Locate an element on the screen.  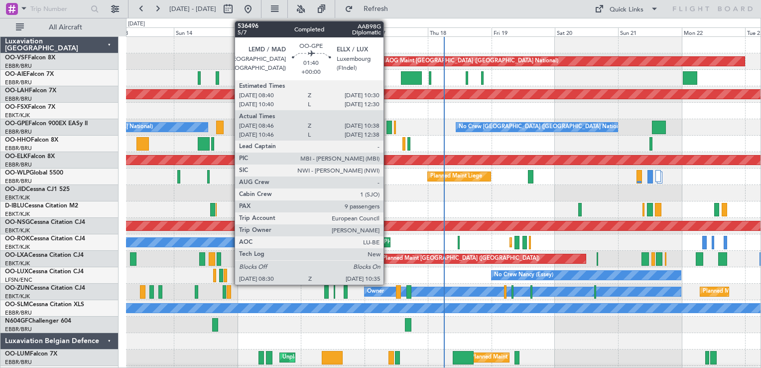
span: OO-NSG is located at coordinates (17, 222).